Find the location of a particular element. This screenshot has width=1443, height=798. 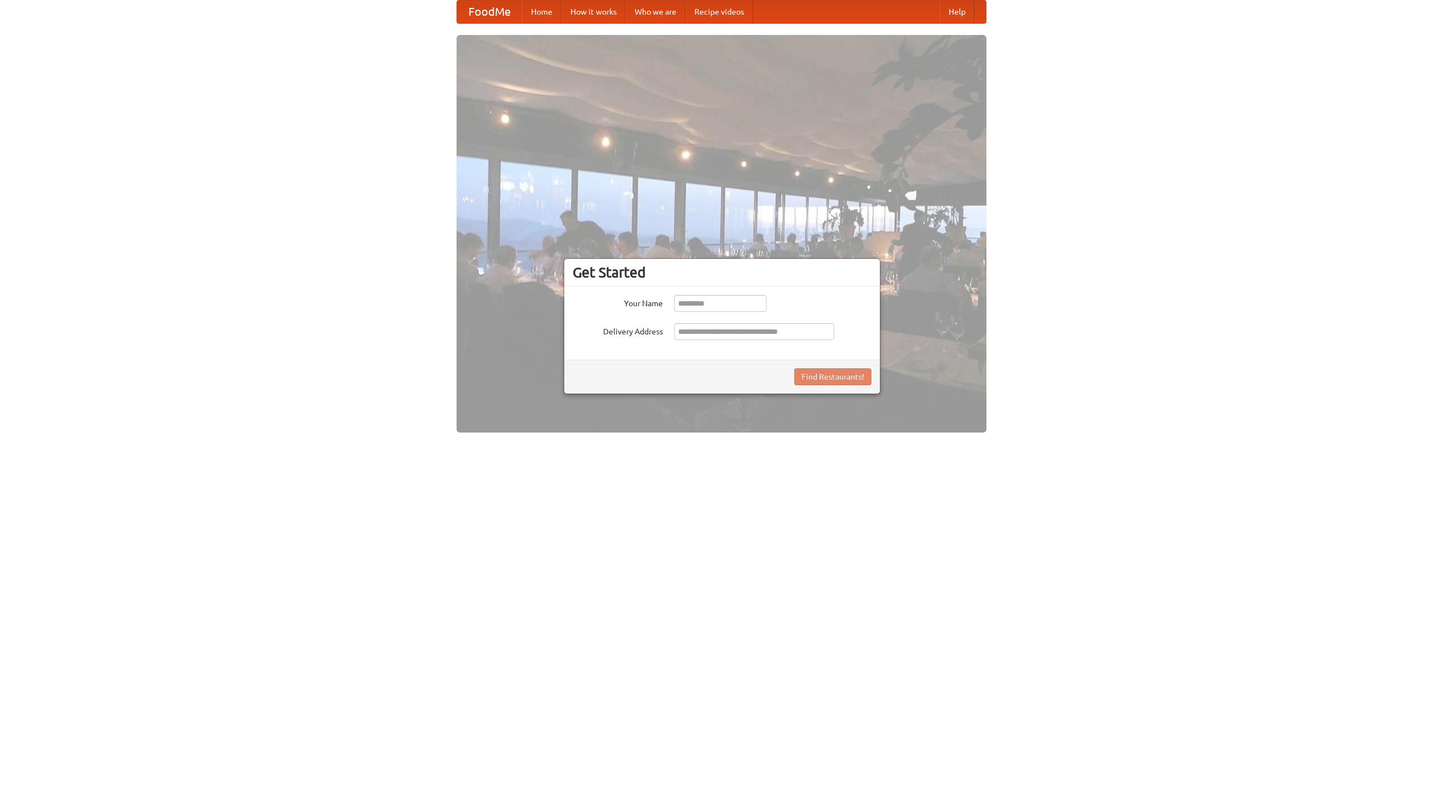

h3: Get Started is located at coordinates (722, 272).